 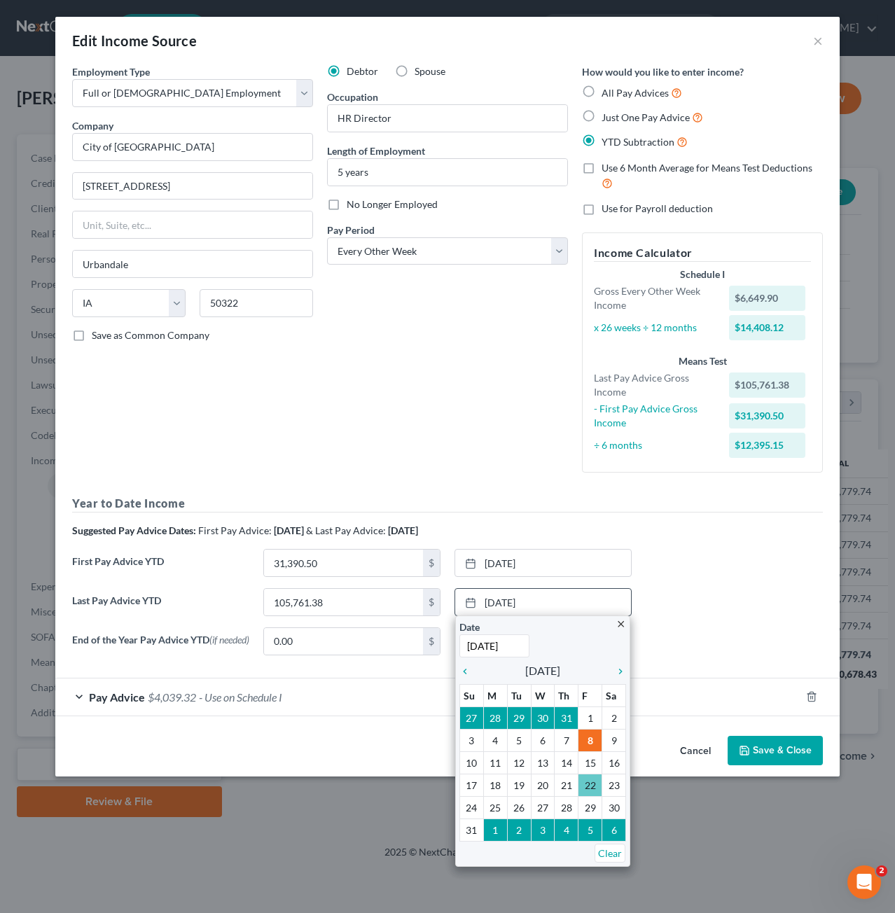 I want to click on input: 1/1/2013, so click(x=495, y=646).